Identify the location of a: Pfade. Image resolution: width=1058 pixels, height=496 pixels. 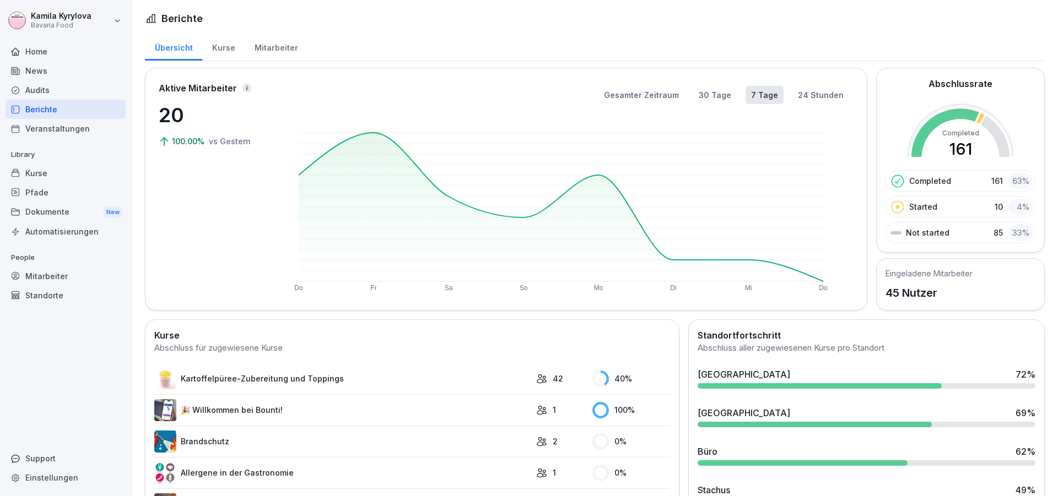
(66, 192).